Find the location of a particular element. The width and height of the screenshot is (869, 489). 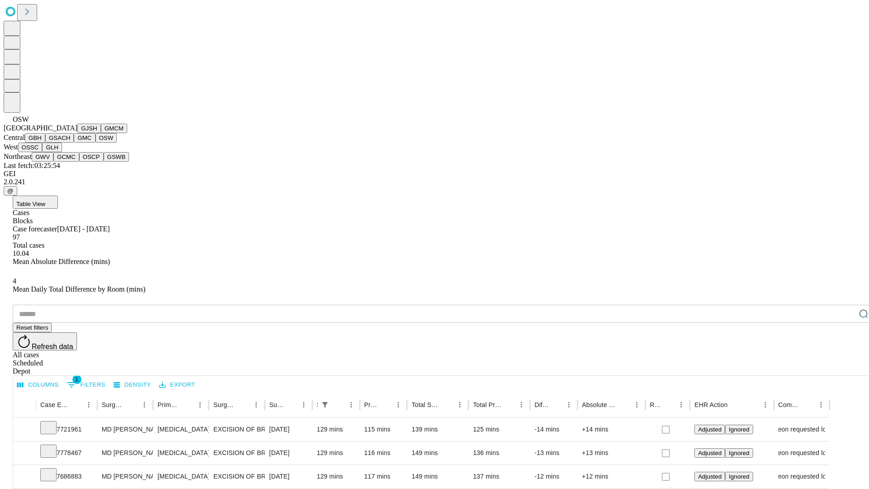

span: OSW is located at coordinates (21, 119).